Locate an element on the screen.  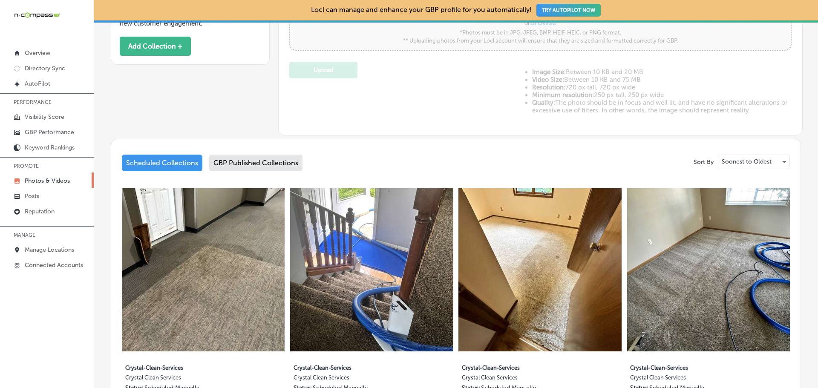
p: Soonest to Oldest is located at coordinates (746, 161).